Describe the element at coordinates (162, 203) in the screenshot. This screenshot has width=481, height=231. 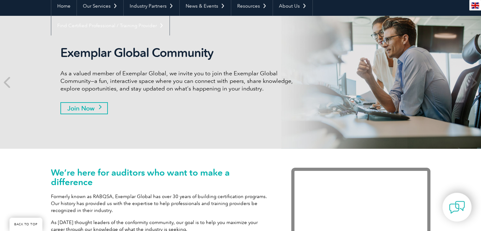
I see `p: Formerly known as RABQSA, Exemplar Global has over 30 years of building certification programs. O...` at that location.